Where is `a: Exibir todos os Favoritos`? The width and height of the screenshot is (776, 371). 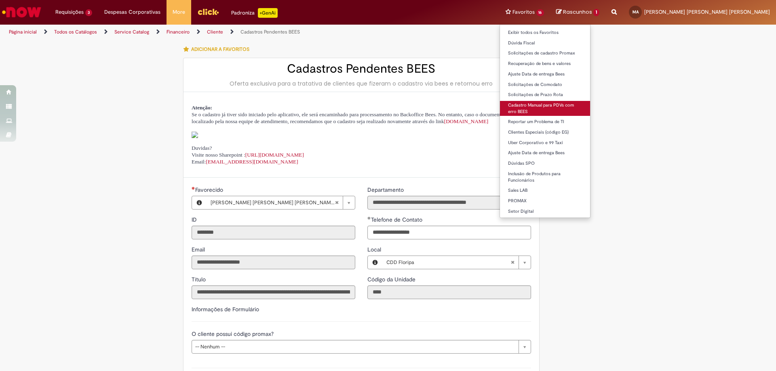
a: Exibir todos os Favoritos is located at coordinates (545, 33).